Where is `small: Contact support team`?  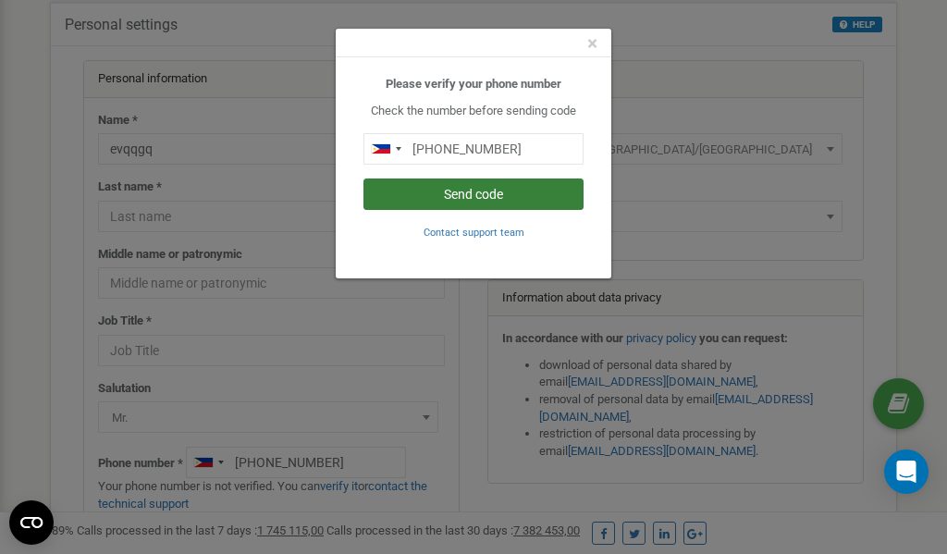 small: Contact support team is located at coordinates (473, 232).